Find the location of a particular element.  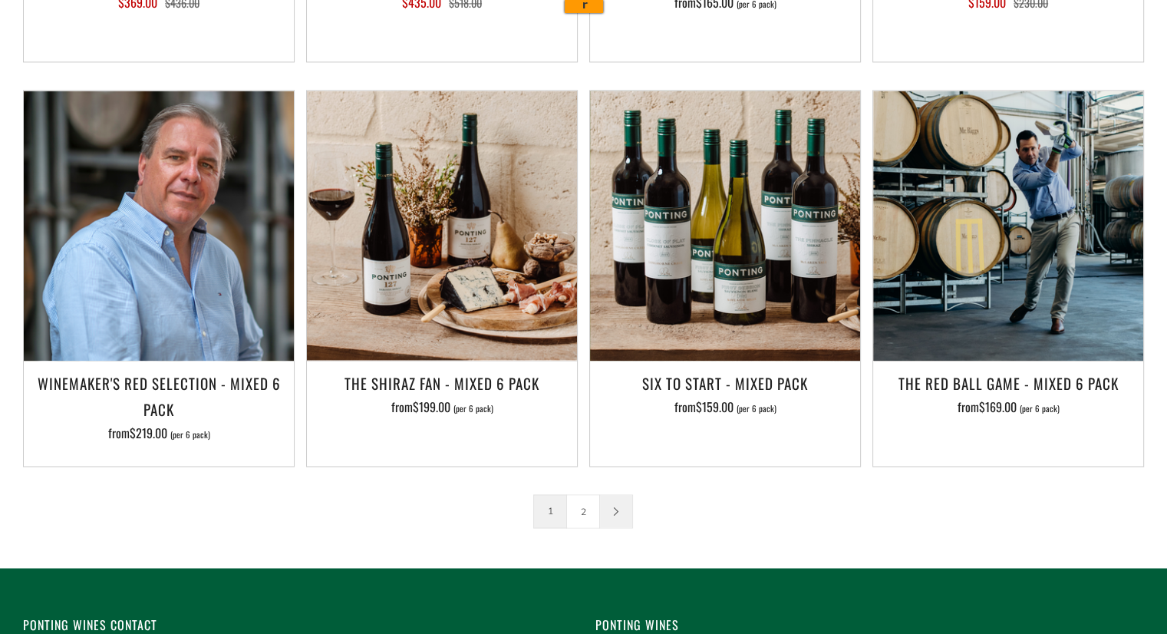

a: The Red Ball Game - Mixed 6 Pack from$169.00 (per 6 pack) is located at coordinates (1008, 408).